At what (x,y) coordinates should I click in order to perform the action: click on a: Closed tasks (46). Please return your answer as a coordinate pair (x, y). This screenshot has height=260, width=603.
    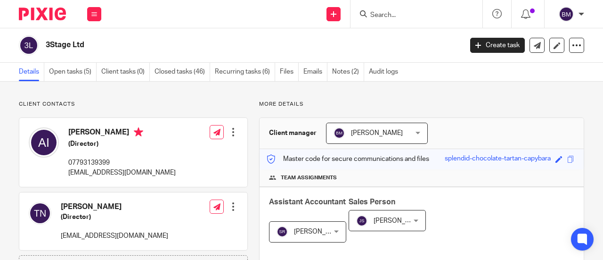
    Looking at the image, I should click on (182, 72).